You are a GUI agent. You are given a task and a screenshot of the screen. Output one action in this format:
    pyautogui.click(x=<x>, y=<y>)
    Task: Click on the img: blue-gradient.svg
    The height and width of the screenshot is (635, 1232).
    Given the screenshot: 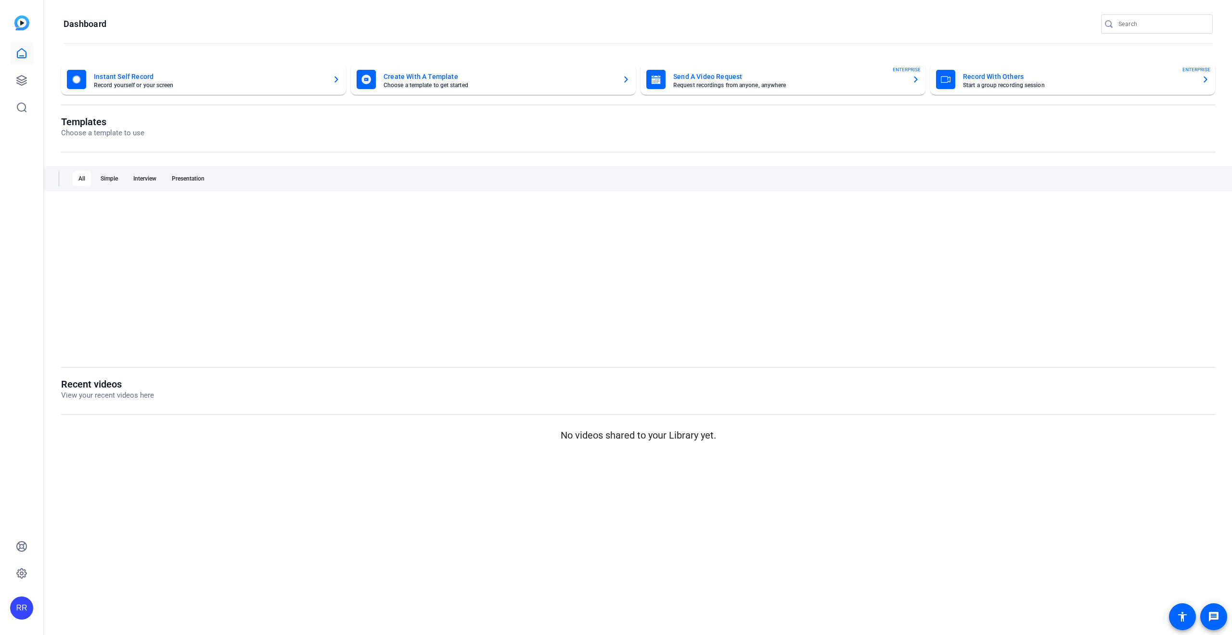 What is the action you would take?
    pyautogui.click(x=22, y=23)
    